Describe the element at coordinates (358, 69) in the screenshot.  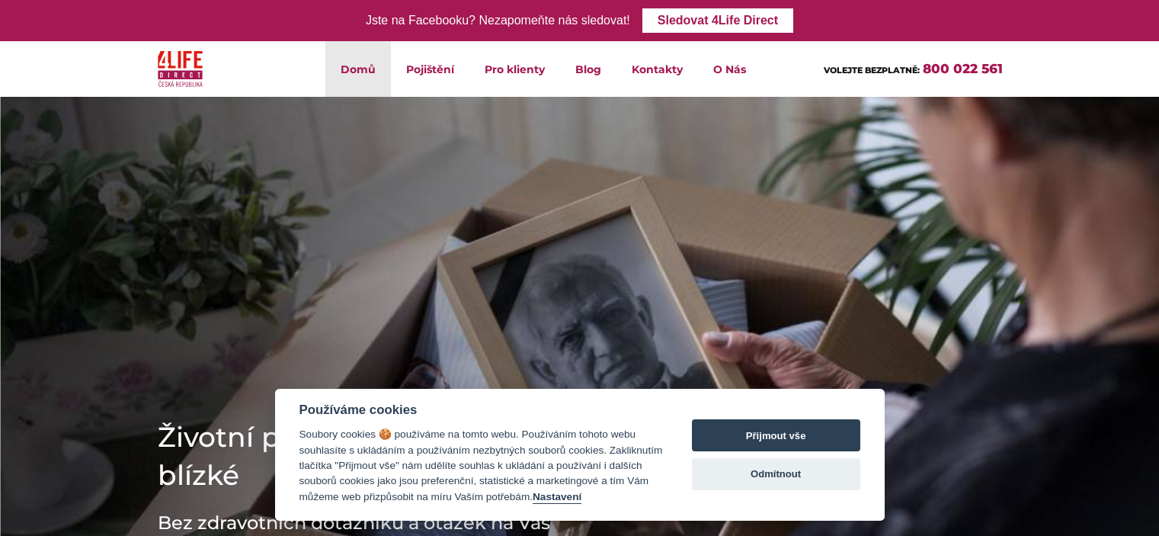
I see `a: Domů` at that location.